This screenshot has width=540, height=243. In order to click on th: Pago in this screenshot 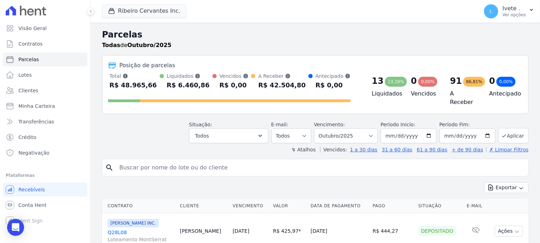, I will do `click(393, 206)`.